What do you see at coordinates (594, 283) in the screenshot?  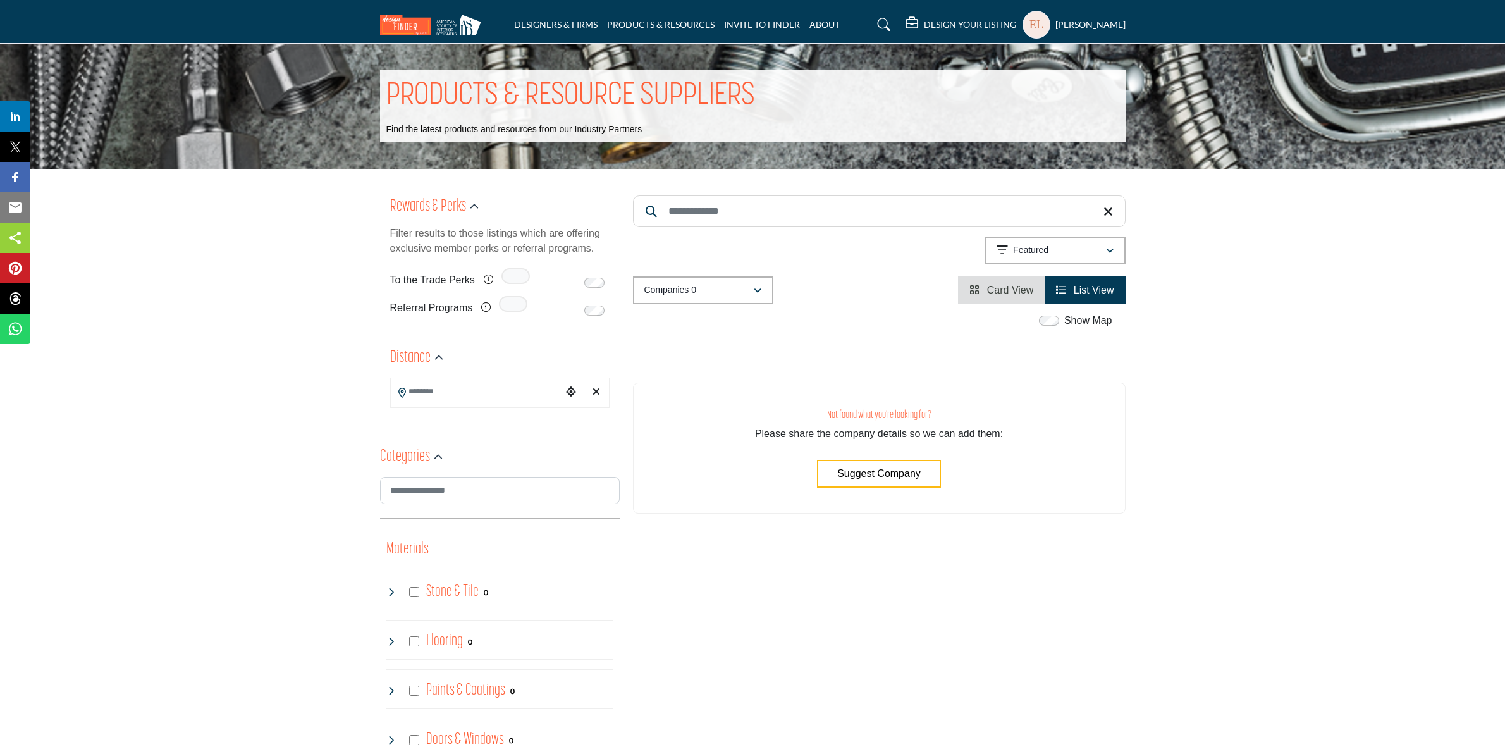 I see `input: Switch to To the Trade Perks` at bounding box center [594, 283].